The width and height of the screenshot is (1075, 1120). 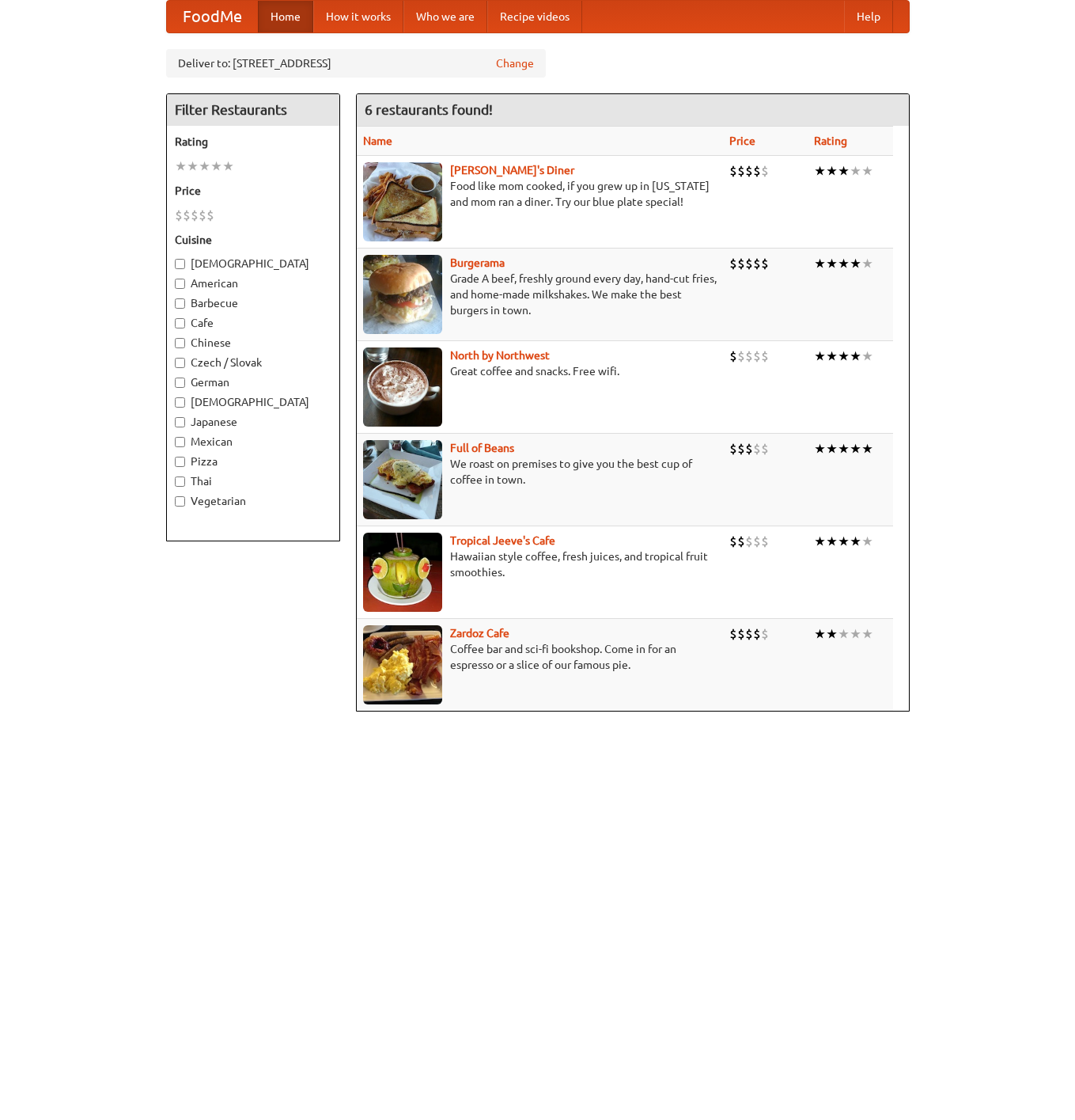 What do you see at coordinates (481, 448) in the screenshot?
I see `a: Full of Beans` at bounding box center [481, 448].